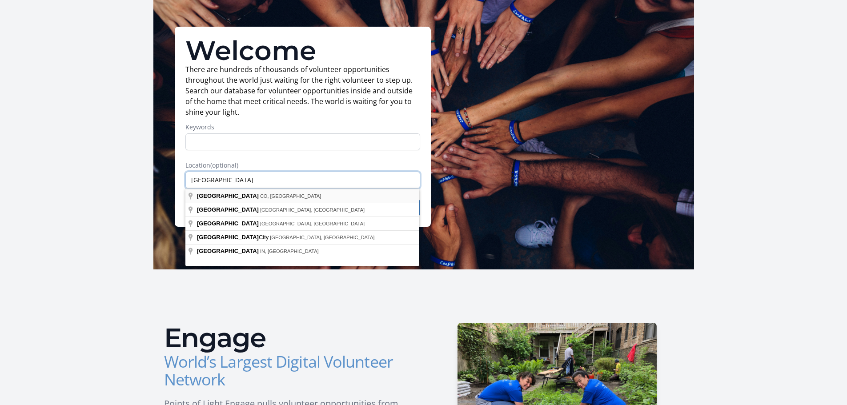 The height and width of the screenshot is (405, 847). What do you see at coordinates (303, 127) in the screenshot?
I see `label: Keywords` at bounding box center [303, 127].